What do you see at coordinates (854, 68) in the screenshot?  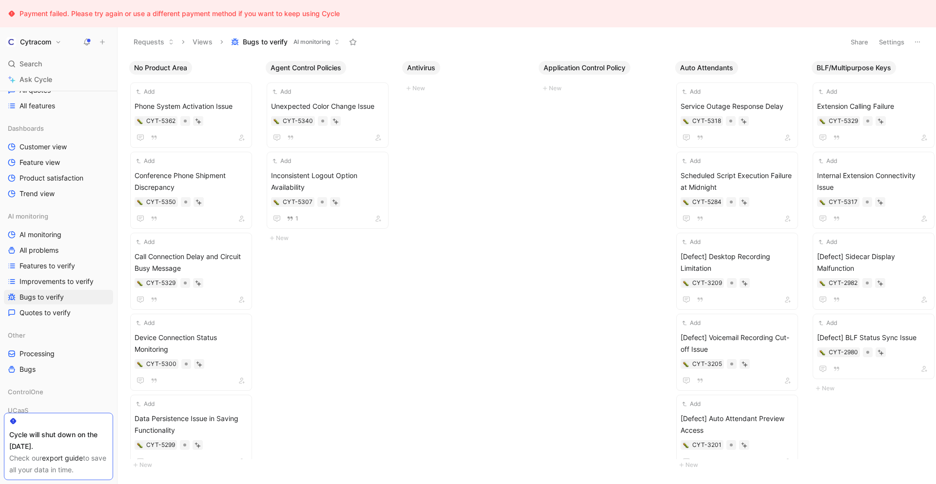 I see `button: BLF/Multipurpose Keys` at bounding box center [854, 68].